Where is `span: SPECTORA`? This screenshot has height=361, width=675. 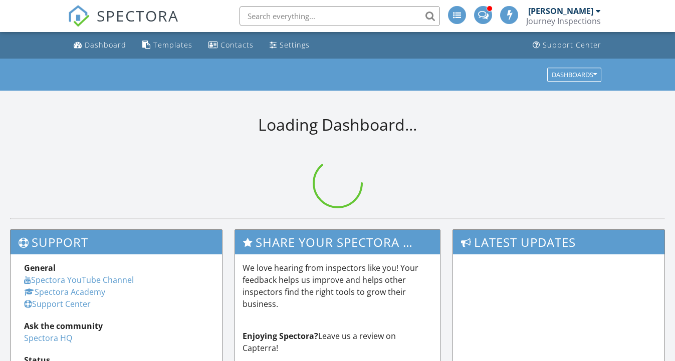
span: SPECTORA is located at coordinates (138, 16).